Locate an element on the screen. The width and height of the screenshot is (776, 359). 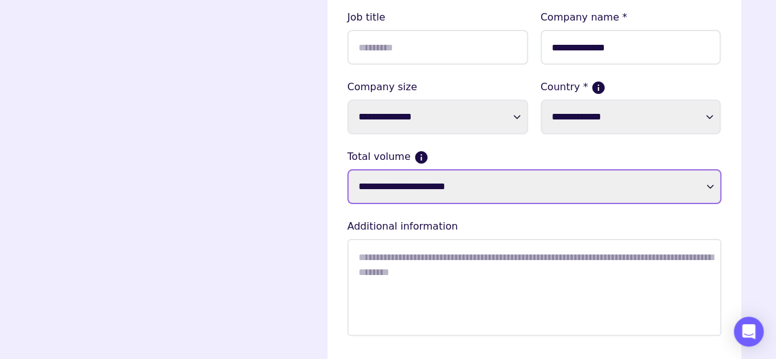
label: Total volume is located at coordinates (535, 157).